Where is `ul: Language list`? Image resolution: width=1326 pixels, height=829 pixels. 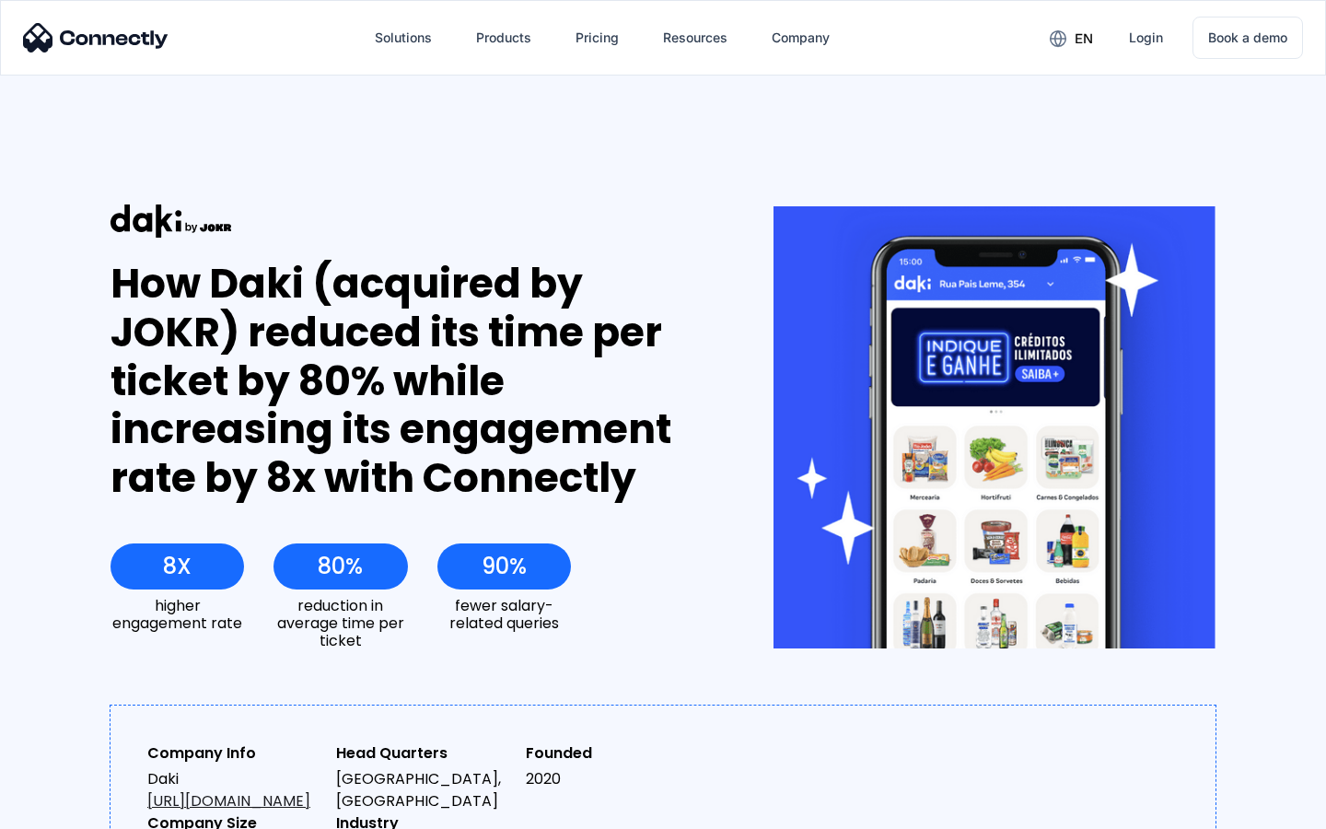
ul: Language list is located at coordinates (74, 809).